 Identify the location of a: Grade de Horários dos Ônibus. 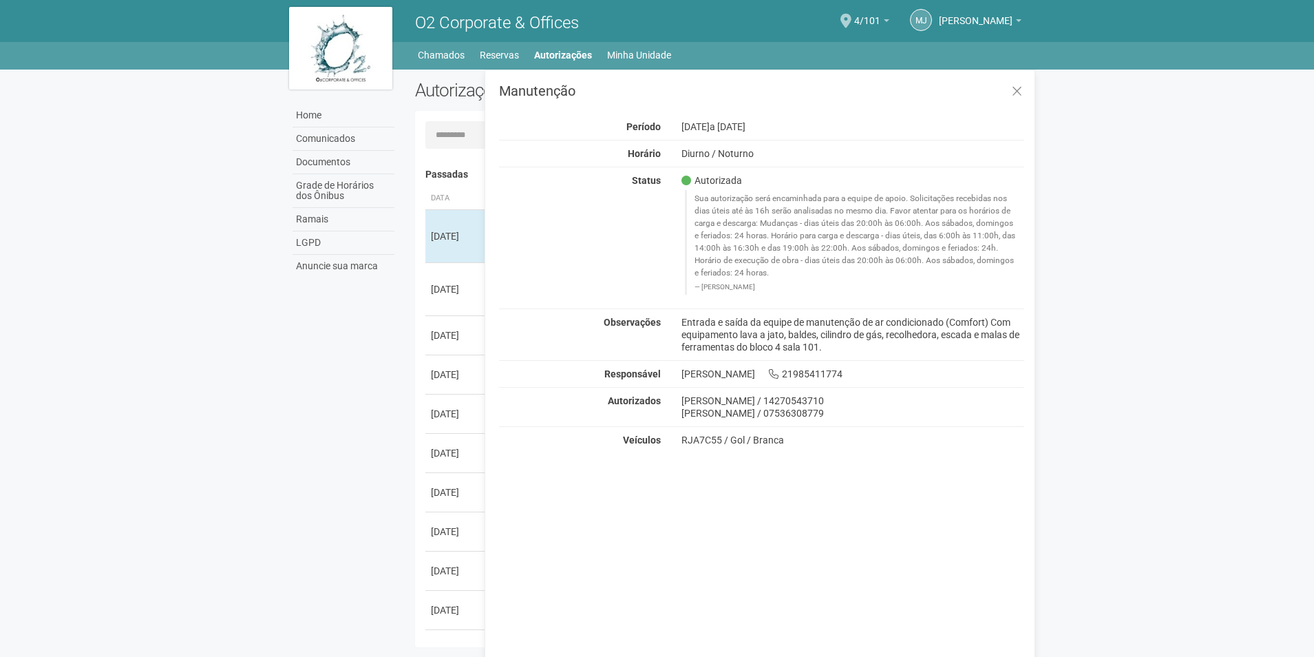
(344, 191).